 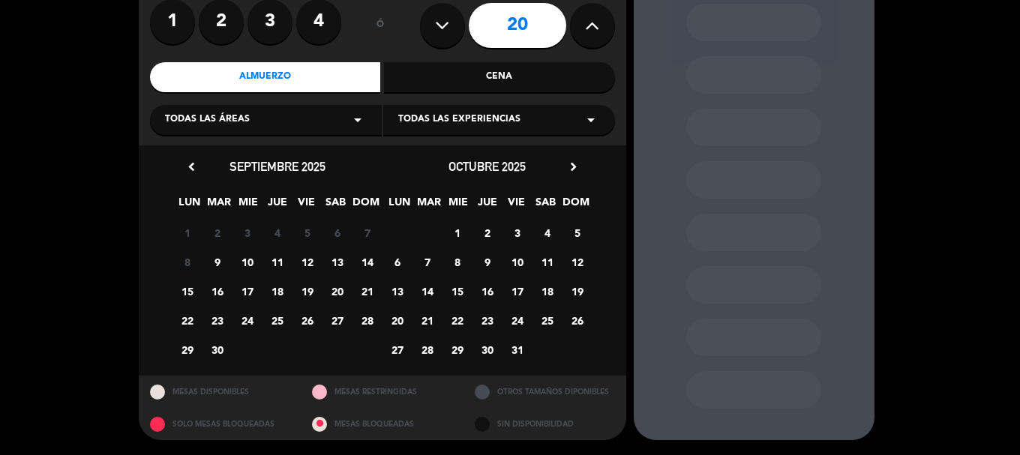 What do you see at coordinates (220, 391) in the screenshot?
I see `div: MESAS DISPONIBLES` at bounding box center [220, 391].